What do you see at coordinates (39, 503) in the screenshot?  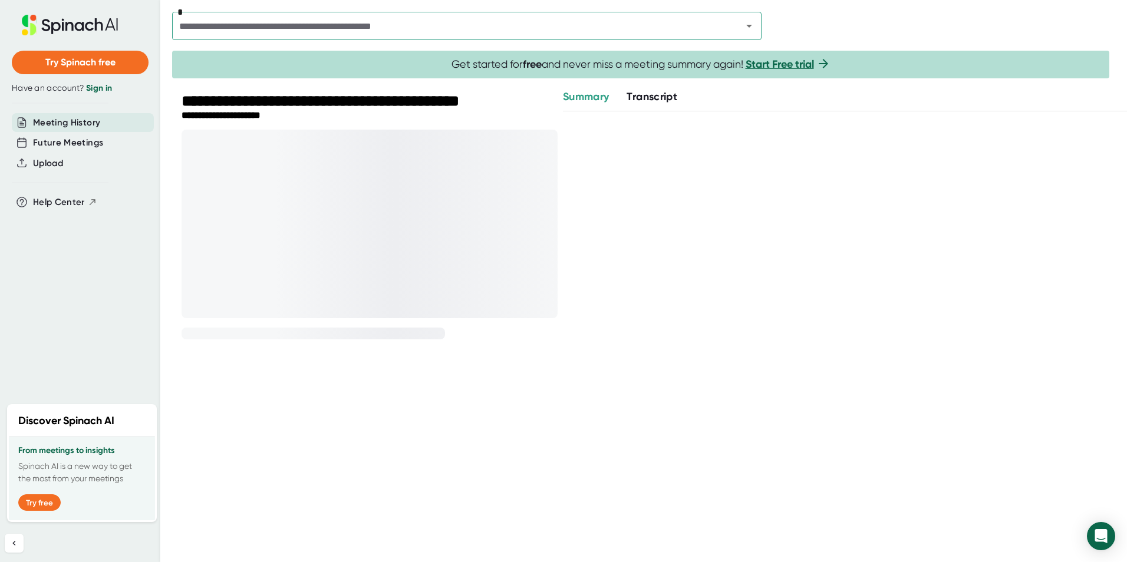 I see `button: Try free` at bounding box center [39, 503].